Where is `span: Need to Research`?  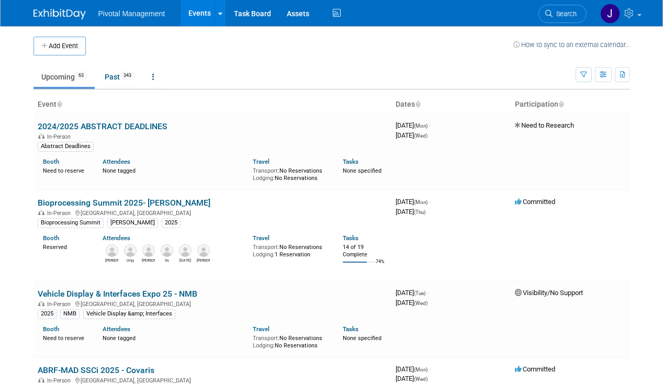
span: Need to Research is located at coordinates (544, 125).